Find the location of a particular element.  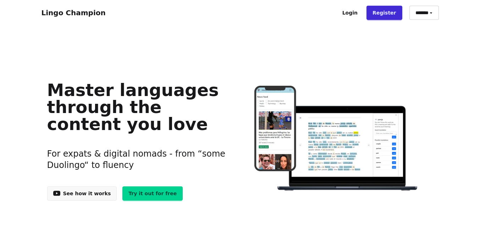

h1: Master languages through the content you love is located at coordinates (138, 107).